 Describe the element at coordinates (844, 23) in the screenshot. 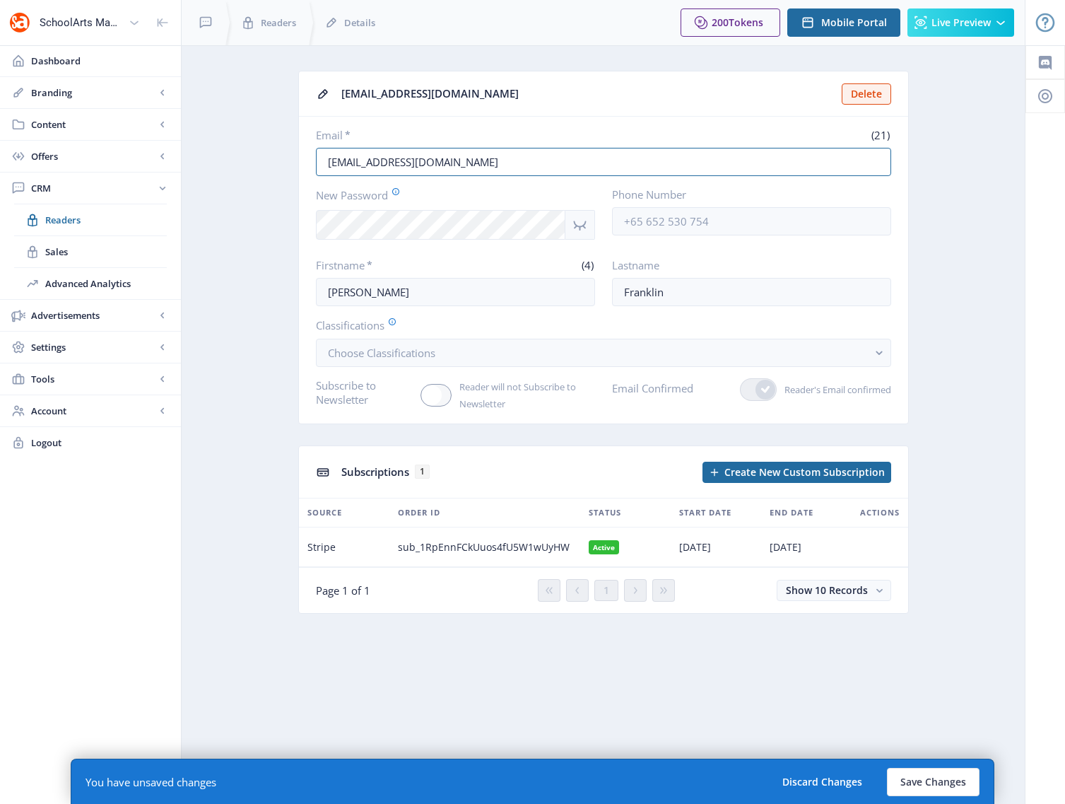

I see `button: Mobile Portal` at that location.